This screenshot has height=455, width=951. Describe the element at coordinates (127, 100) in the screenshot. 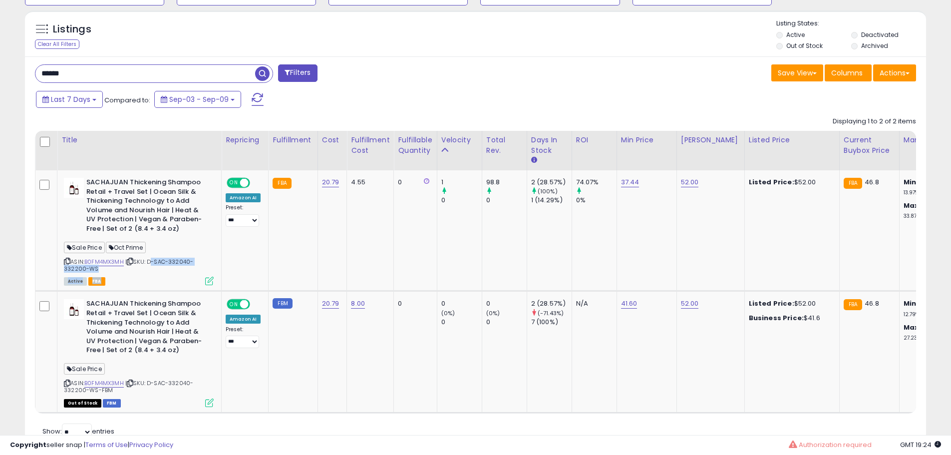

I see `span: Compared to:` at that location.